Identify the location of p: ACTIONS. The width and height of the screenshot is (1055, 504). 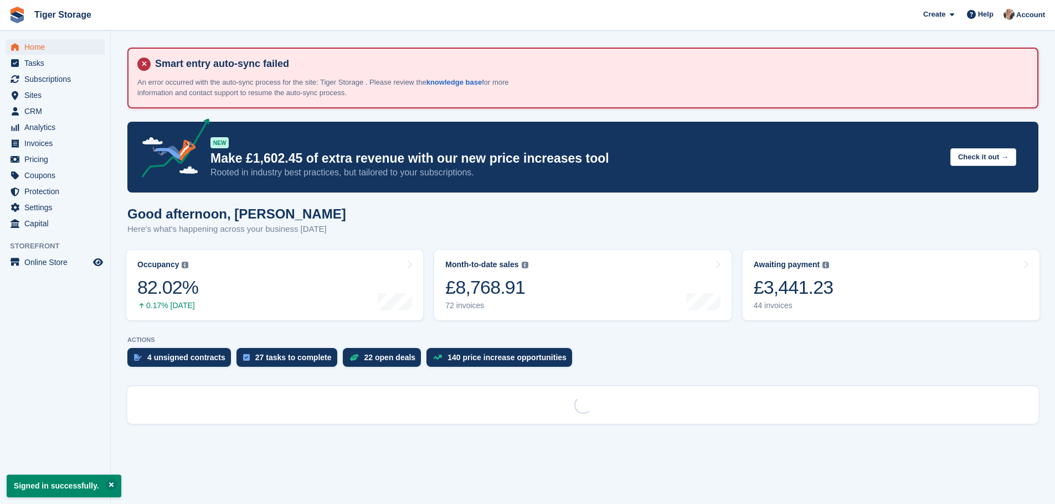
(582, 340).